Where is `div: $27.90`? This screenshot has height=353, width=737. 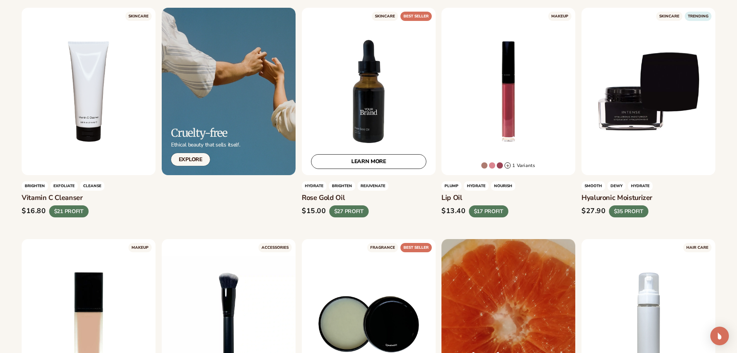
div: $27.90 is located at coordinates (594, 211).